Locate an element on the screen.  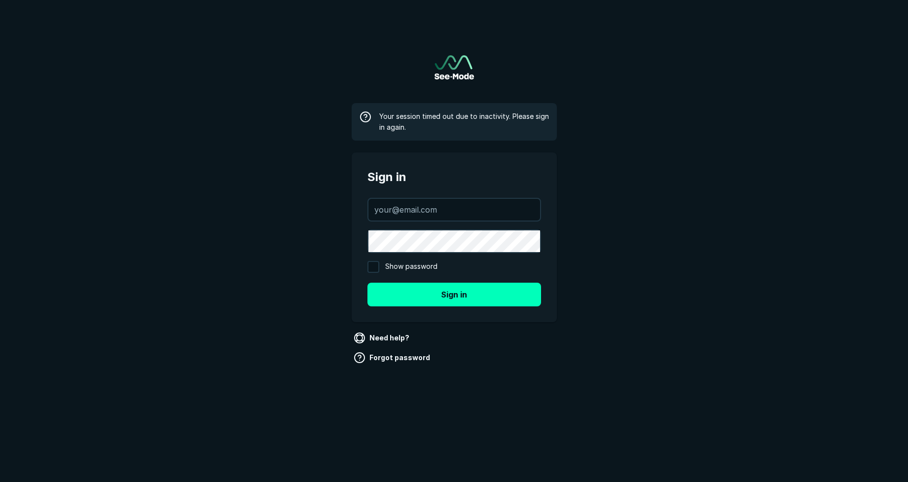
a: Need help? is located at coordinates (382, 338).